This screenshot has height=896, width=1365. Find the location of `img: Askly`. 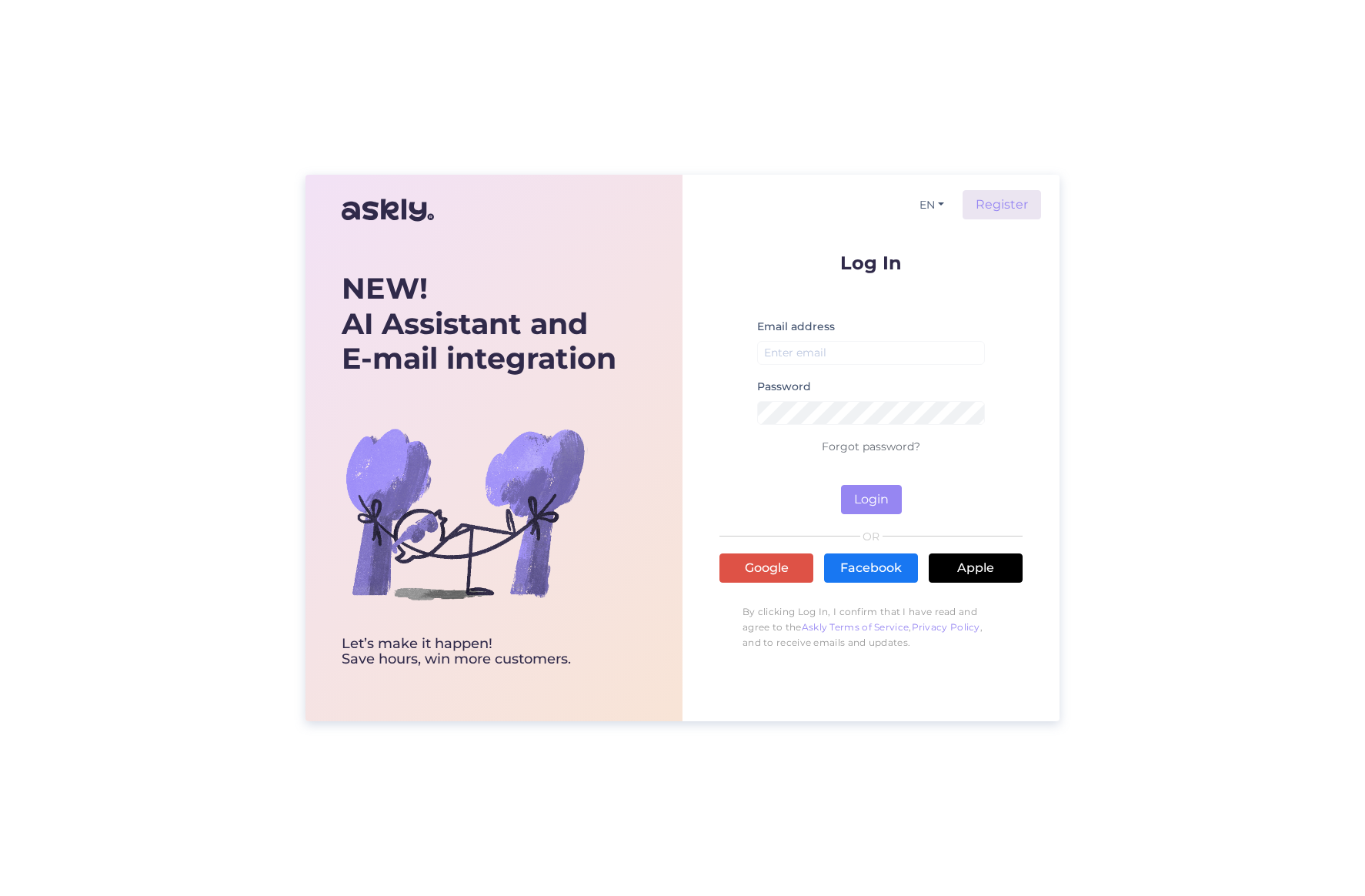

img: Askly is located at coordinates (387, 211).